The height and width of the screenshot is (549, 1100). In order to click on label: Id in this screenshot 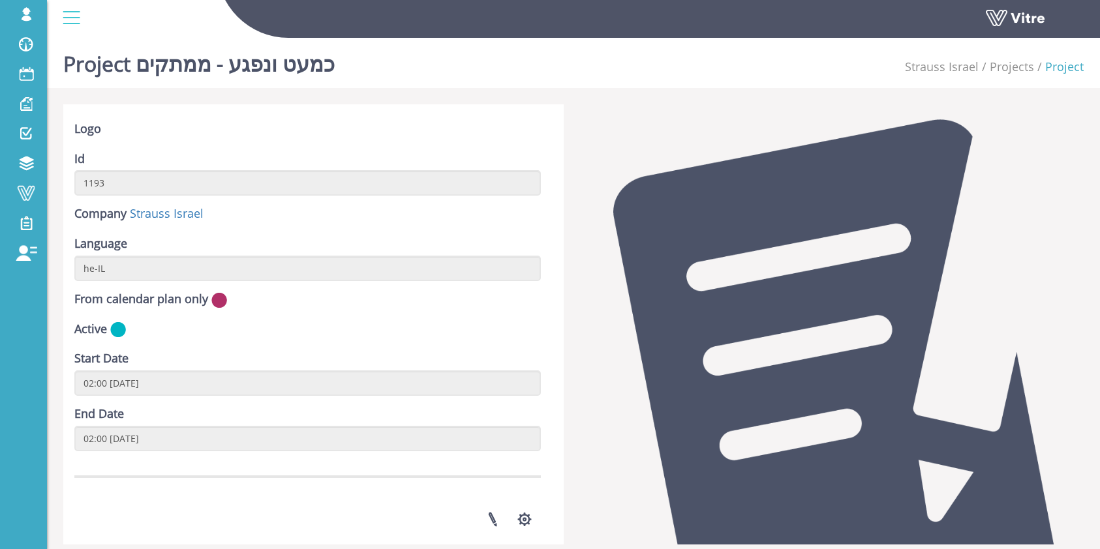, I will do `click(80, 159)`.